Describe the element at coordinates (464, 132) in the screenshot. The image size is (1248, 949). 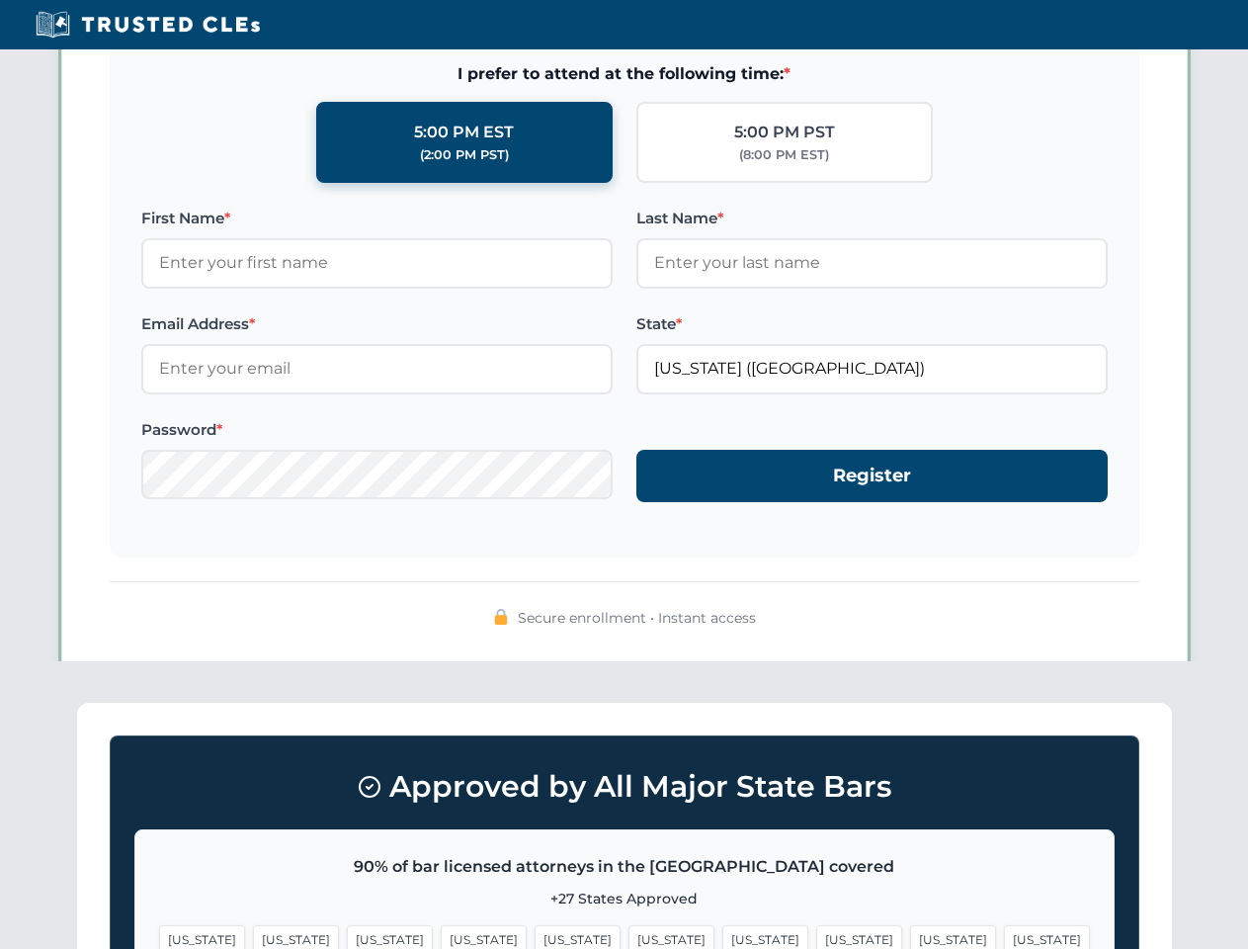
I see `div: 5:00 PM EST` at that location.